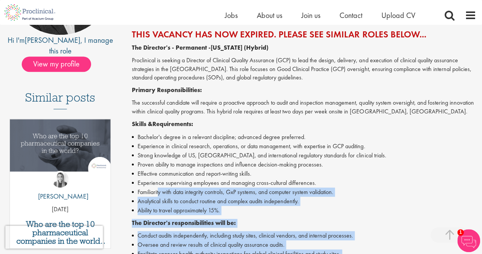  I want to click on a: About us, so click(270, 15).